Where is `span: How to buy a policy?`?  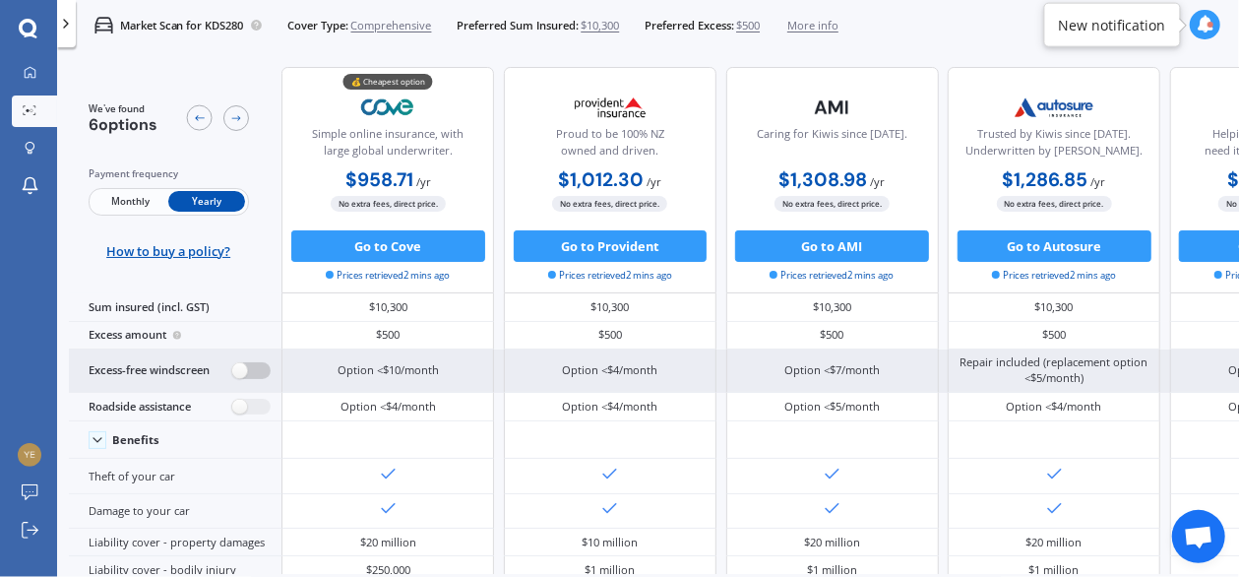 span: How to buy a policy? is located at coordinates (168, 251).